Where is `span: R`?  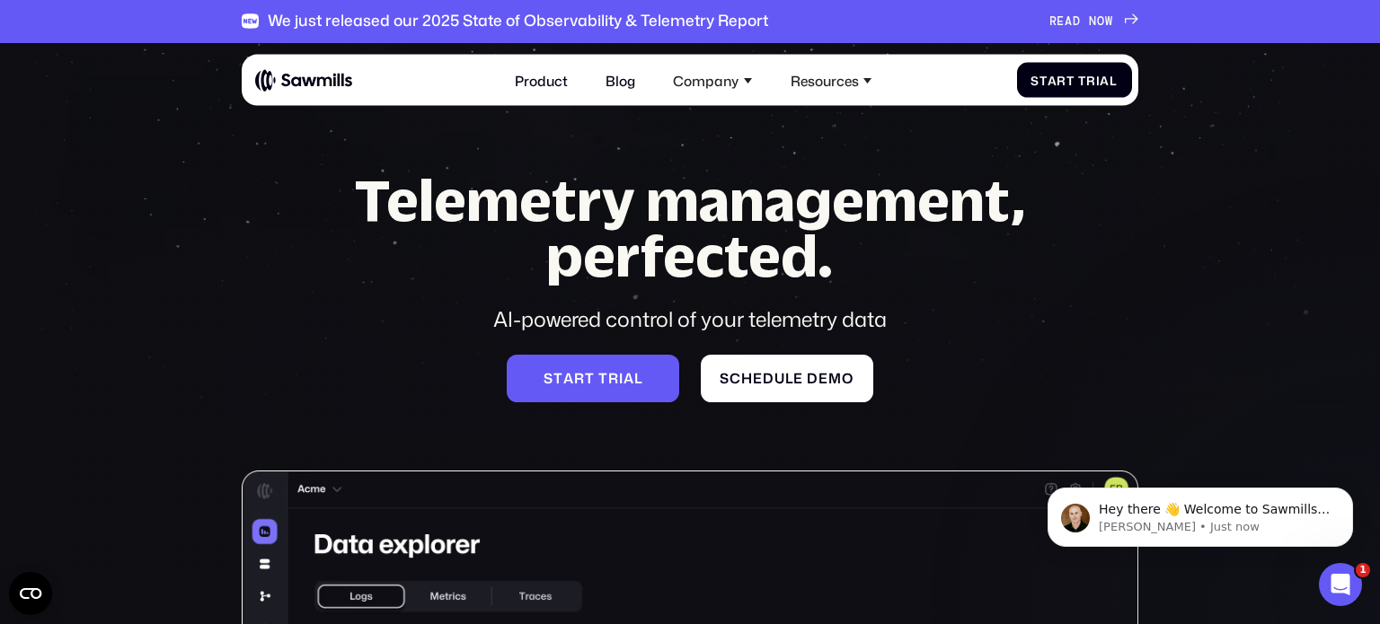 span: R is located at coordinates (1053, 22).